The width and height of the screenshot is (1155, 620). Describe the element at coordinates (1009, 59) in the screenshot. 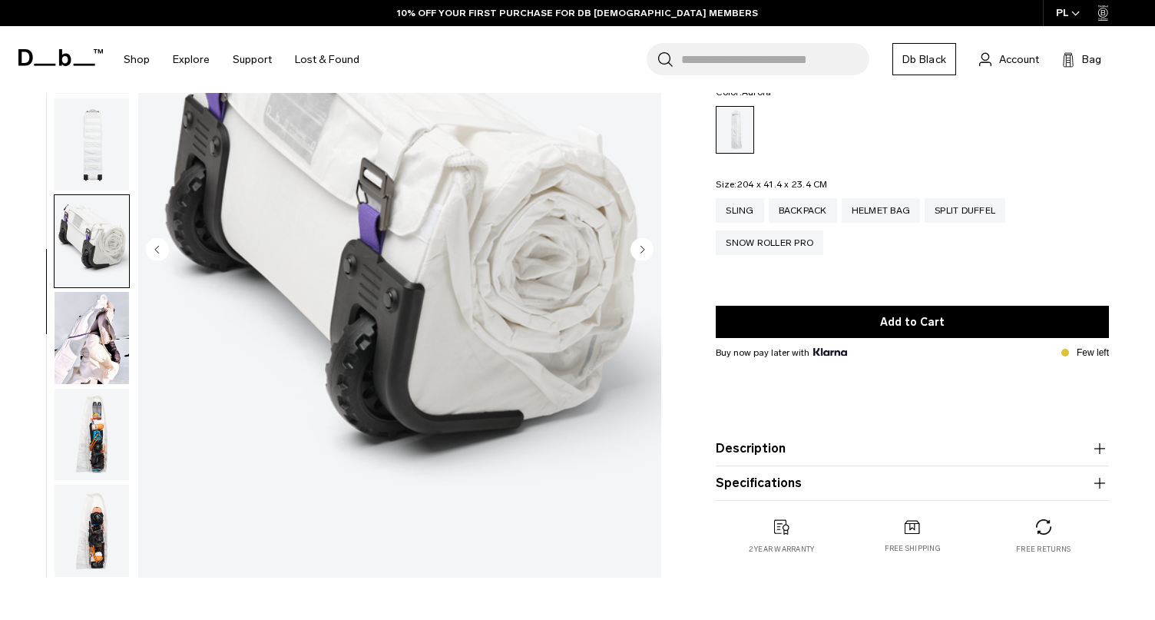

I see `a: Account` at that location.